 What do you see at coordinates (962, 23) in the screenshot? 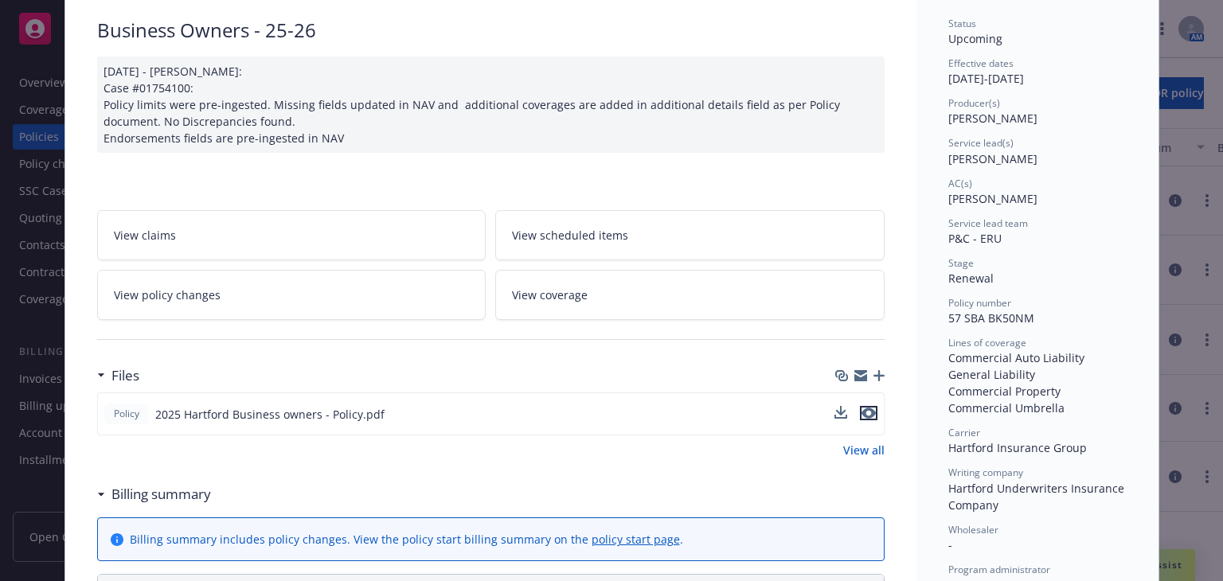
I see `span: Status` at bounding box center [962, 23].